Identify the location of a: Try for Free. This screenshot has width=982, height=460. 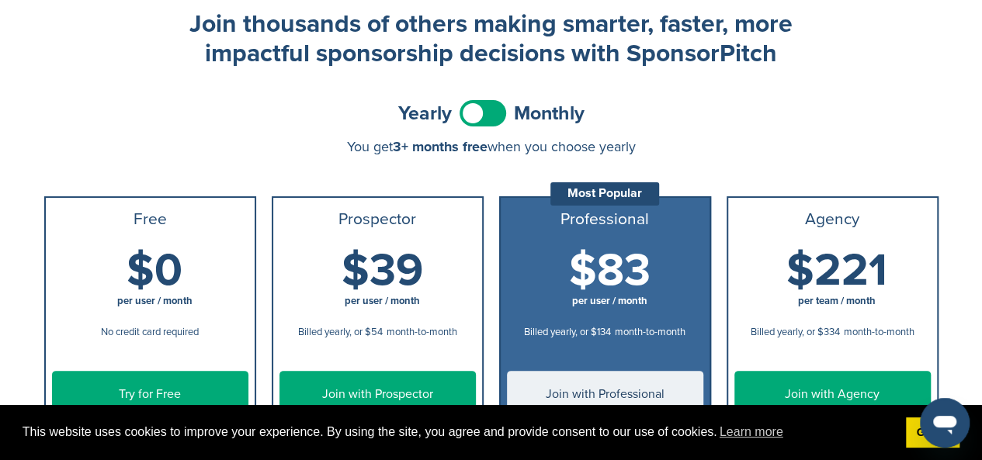
(150, 394).